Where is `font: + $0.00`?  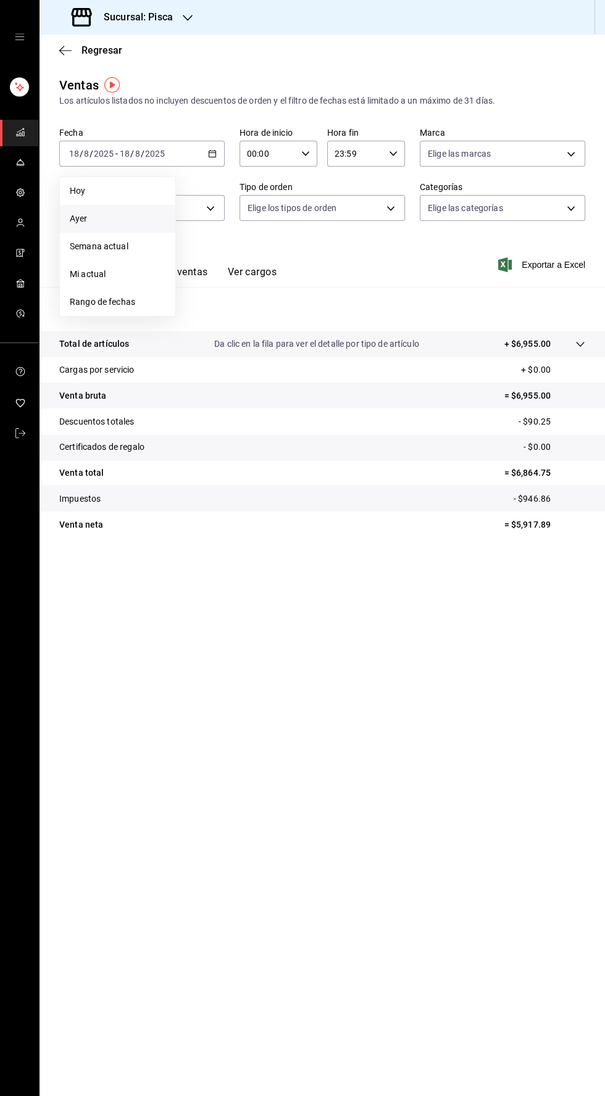 font: + $0.00 is located at coordinates (536, 370).